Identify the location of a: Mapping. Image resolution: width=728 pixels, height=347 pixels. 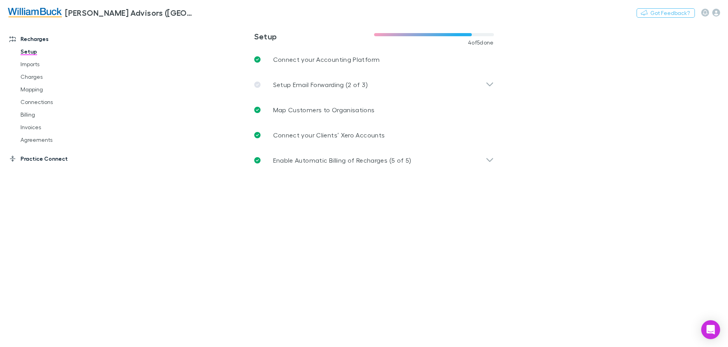
(59, 89).